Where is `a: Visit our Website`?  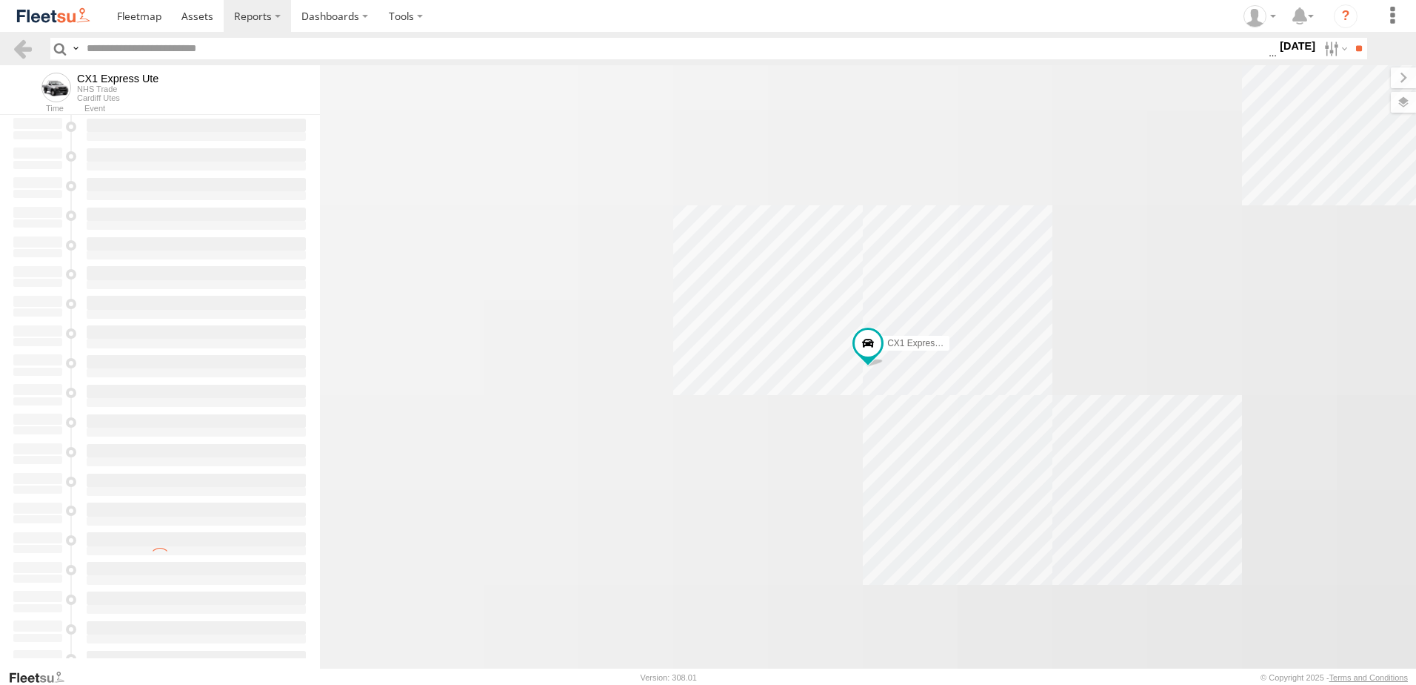
a: Visit our Website is located at coordinates (42, 677).